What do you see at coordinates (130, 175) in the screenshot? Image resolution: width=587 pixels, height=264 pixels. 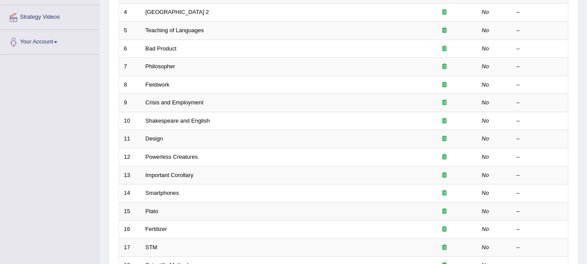 I see `td: 13` at bounding box center [130, 175].